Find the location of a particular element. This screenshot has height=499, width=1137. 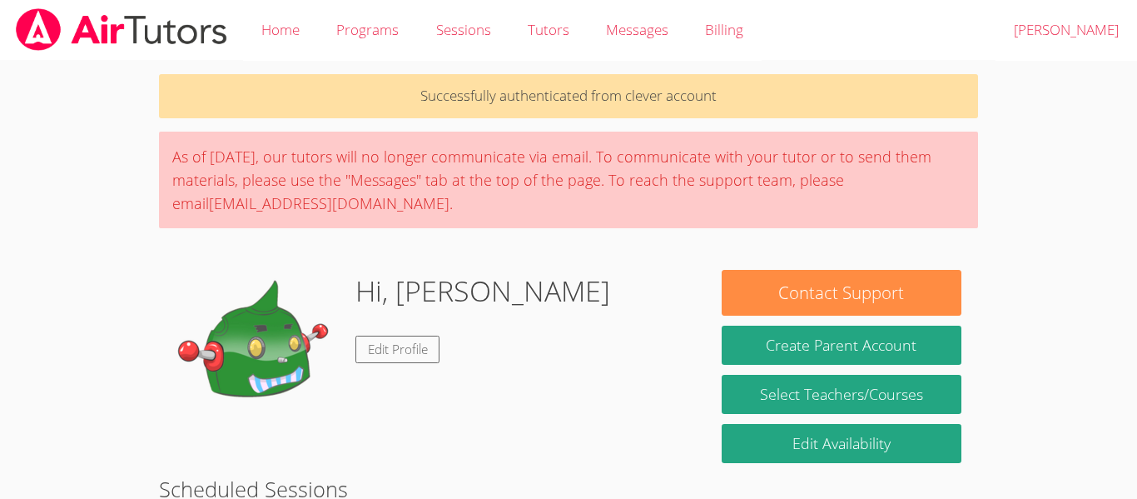

button: Create Parent Account is located at coordinates (842, 345).